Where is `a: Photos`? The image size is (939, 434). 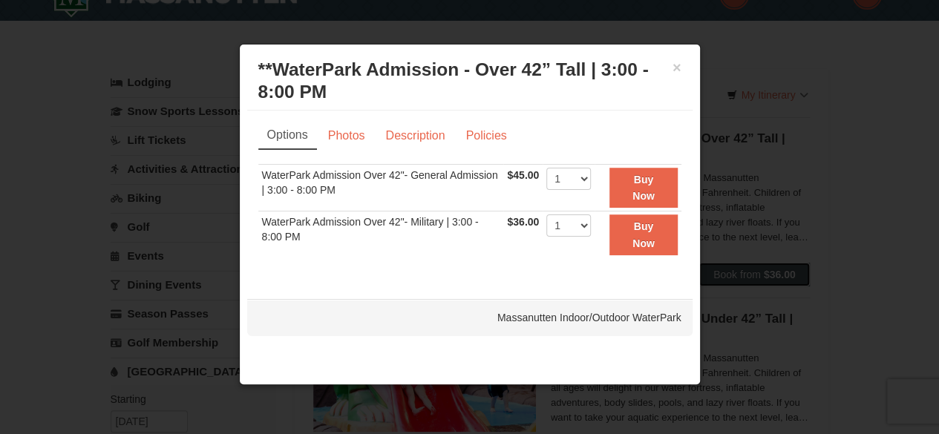 a: Photos is located at coordinates (347, 136).